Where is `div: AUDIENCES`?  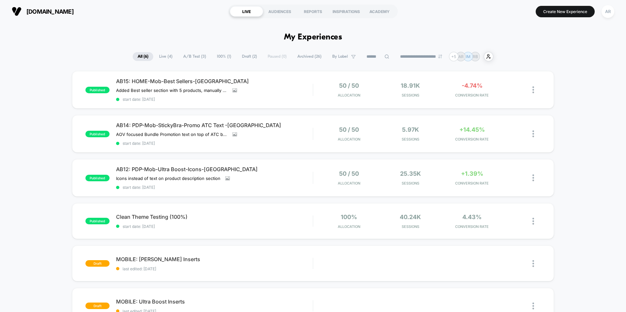
div: AUDIENCES is located at coordinates (280, 11).